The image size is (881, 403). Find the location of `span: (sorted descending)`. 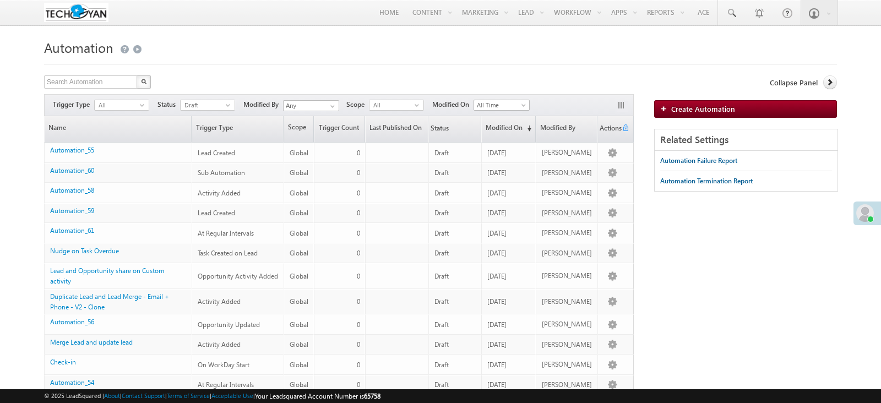

span: (sorted descending) is located at coordinates (527, 128).